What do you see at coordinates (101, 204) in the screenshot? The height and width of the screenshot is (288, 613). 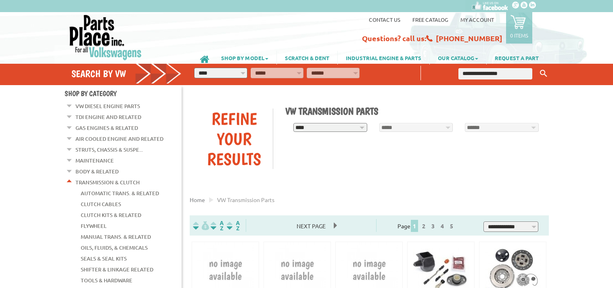 I see `a: Clutch Cables` at bounding box center [101, 204].